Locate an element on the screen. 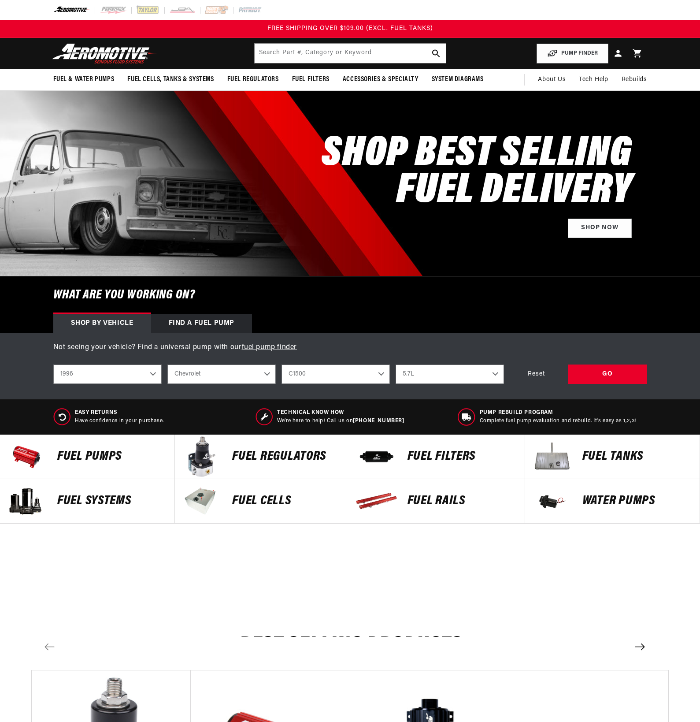 This screenshot has height=722, width=700. img: Fuel Systems is located at coordinates (26, 501).